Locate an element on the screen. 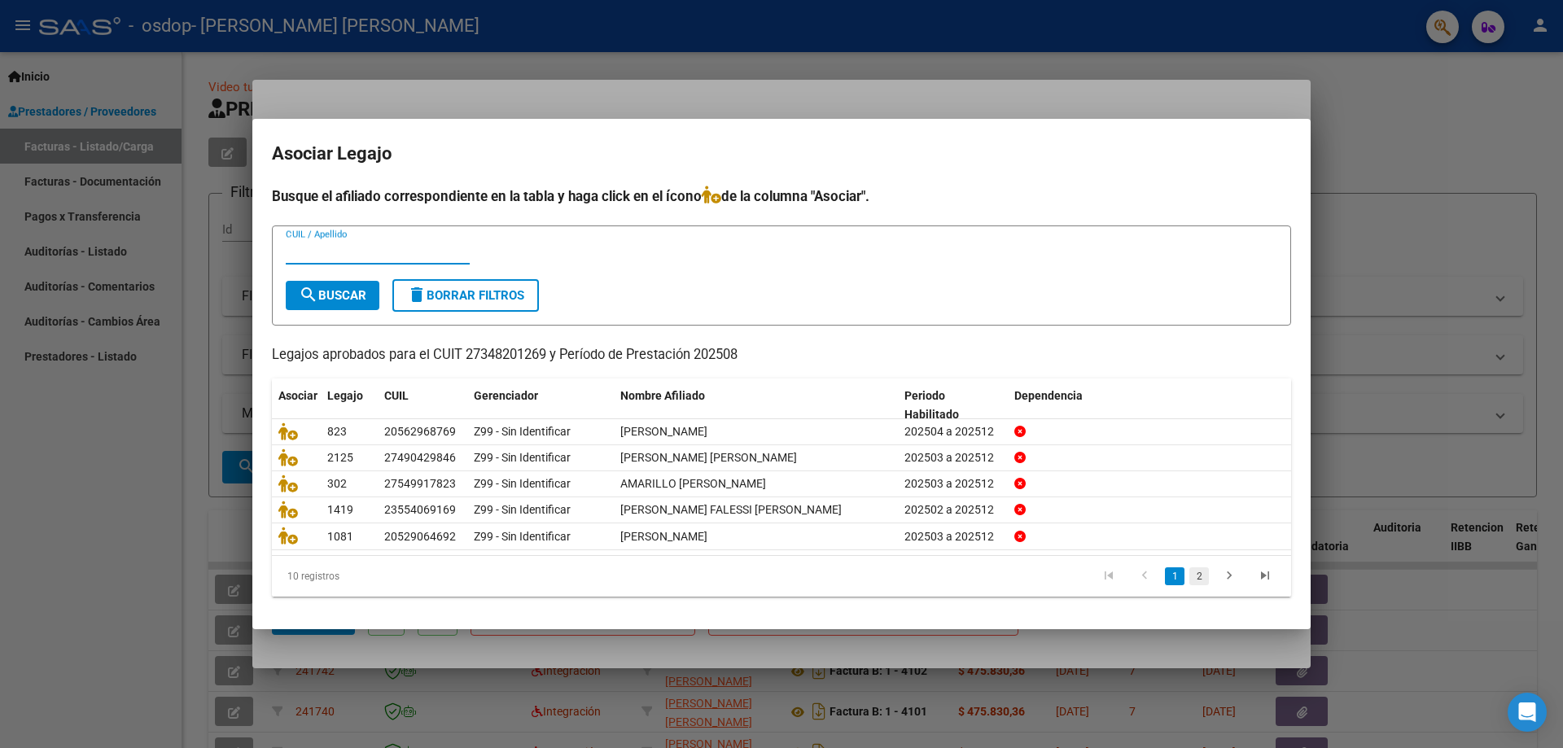 This screenshot has width=1563, height=748. a: go to next page is located at coordinates (1230, 577).